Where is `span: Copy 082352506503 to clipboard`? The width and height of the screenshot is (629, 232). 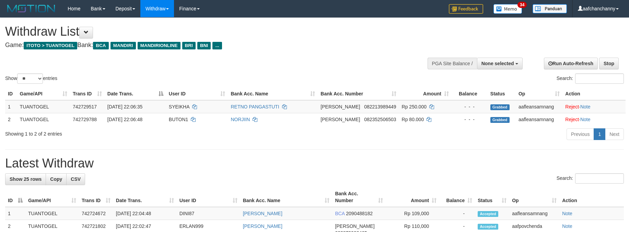 span: Copy 082352506503 to clipboard is located at coordinates (380, 119).